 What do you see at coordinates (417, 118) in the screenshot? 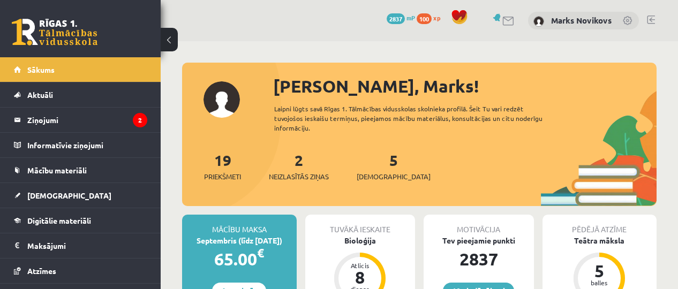
I see `div: Laipni lūgts savā Rīgas 1. Tālmācības vidusskolas skolnieka profilā. Šeit Tu vari redzēt tuvojošo...` at bounding box center [417, 118].